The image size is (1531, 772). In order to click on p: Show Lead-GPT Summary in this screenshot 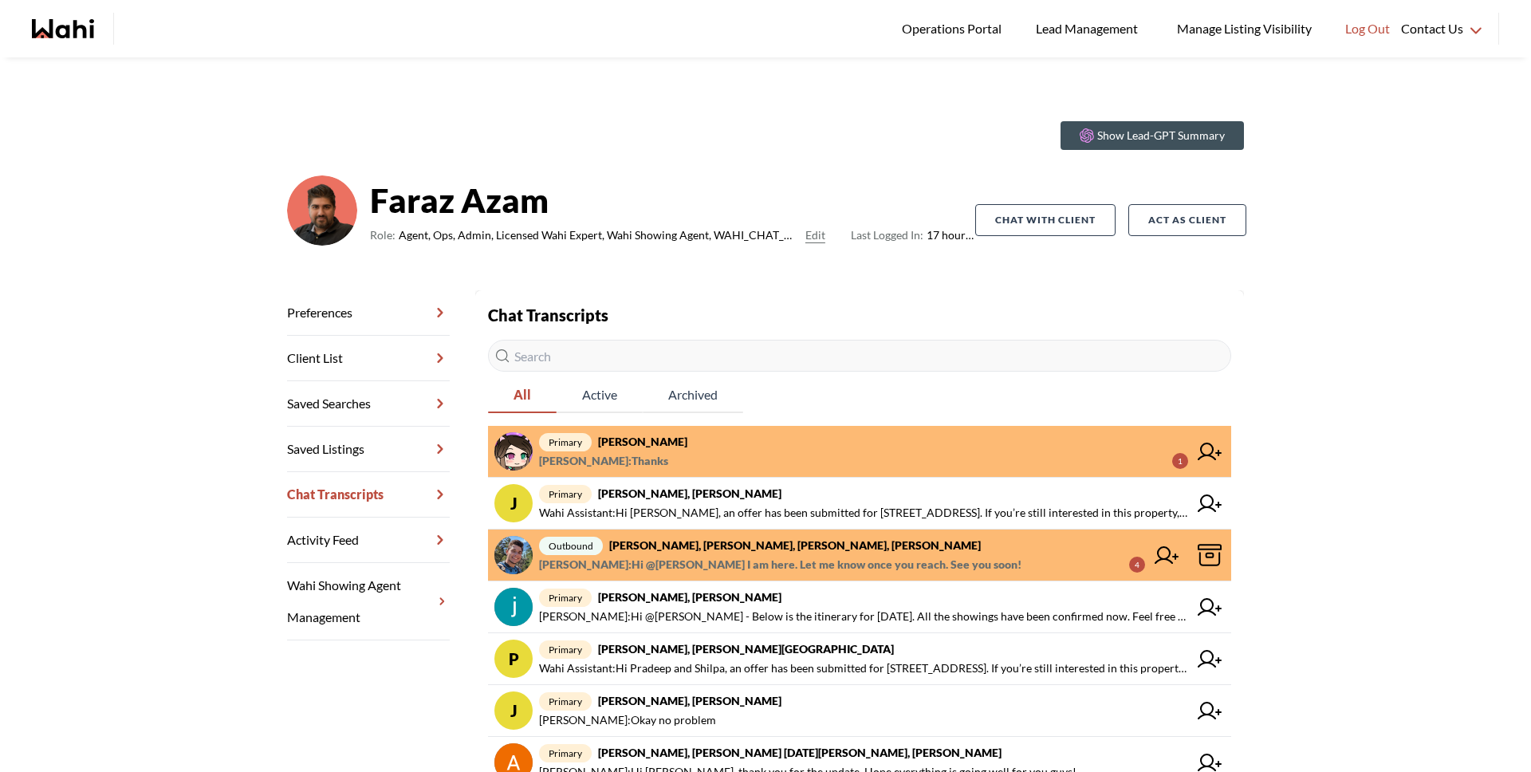, I will do `click(1161, 136)`.